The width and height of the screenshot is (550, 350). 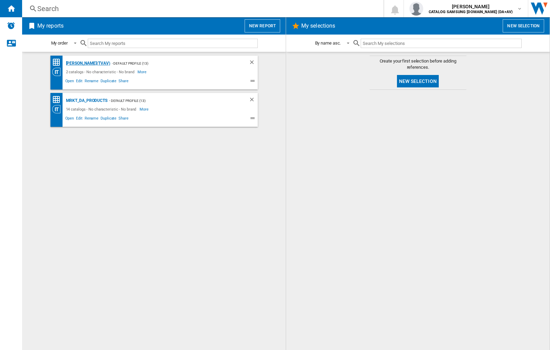 What do you see at coordinates (417, 9) in the screenshot?
I see `img: profile.jpg` at bounding box center [417, 9].